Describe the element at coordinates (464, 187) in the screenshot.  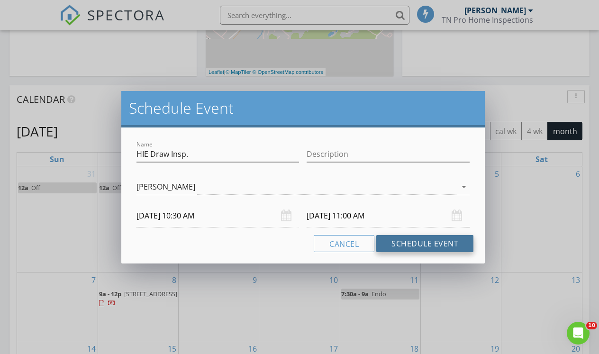
I see `i: arrow_drop_down` at that location.